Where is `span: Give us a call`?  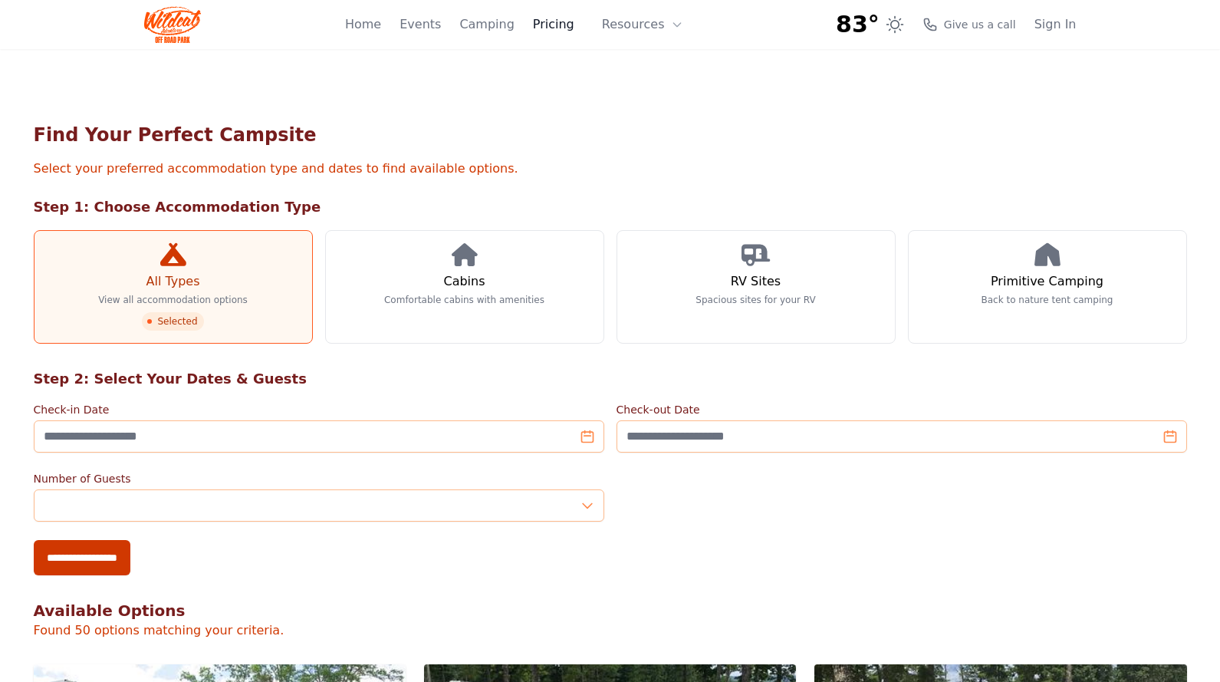
span: Give us a call is located at coordinates (980, 25).